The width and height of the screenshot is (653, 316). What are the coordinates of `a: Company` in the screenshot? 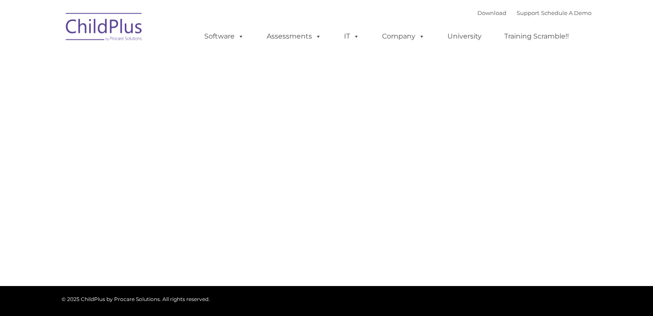 It's located at (404, 36).